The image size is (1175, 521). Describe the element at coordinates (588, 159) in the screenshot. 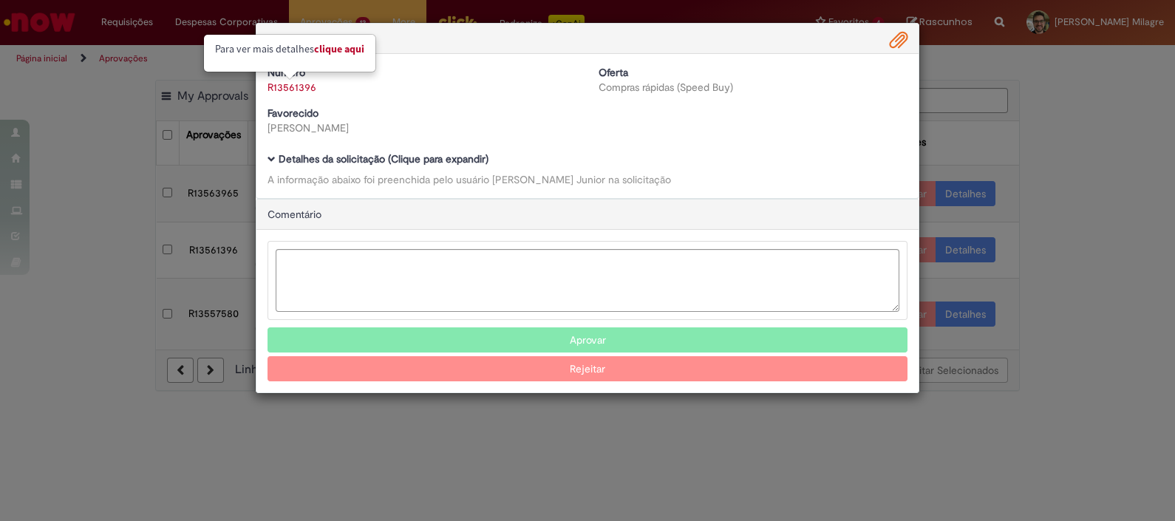

I see `h5: Detalhes da solicitação (Clique para expandir)` at that location.